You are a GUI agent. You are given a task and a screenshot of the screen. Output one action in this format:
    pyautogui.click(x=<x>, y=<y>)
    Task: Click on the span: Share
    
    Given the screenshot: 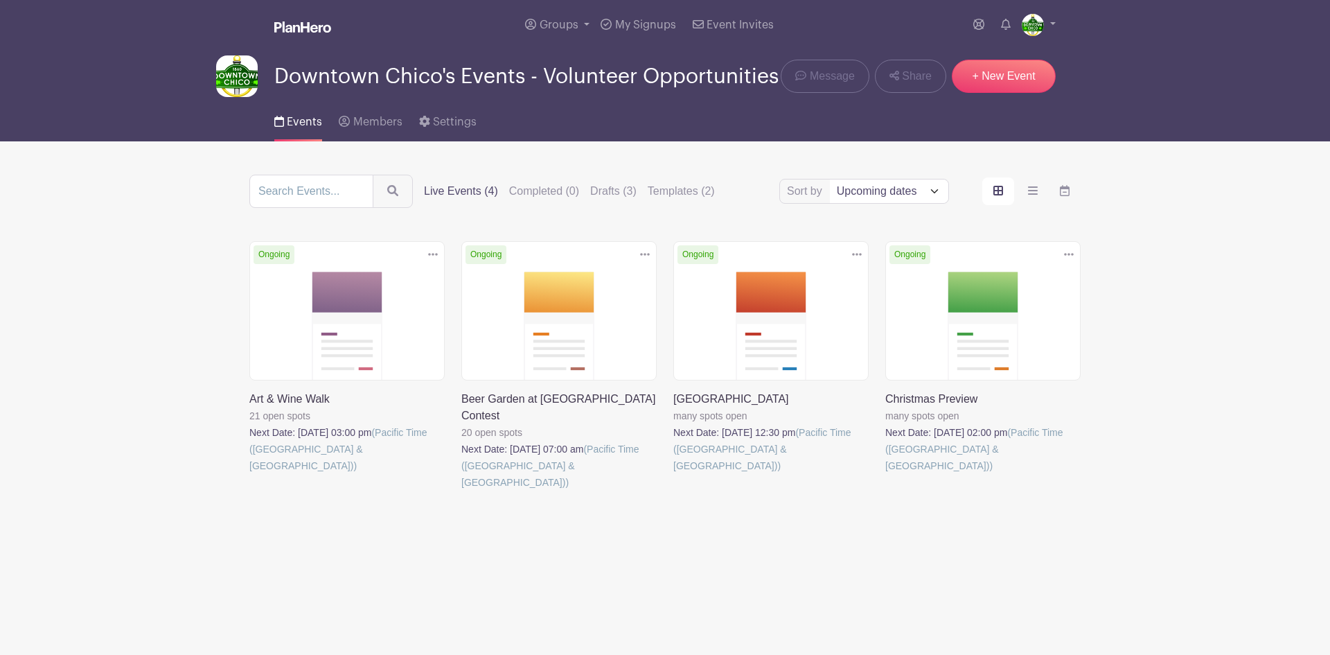 What is the action you would take?
    pyautogui.click(x=916, y=76)
    